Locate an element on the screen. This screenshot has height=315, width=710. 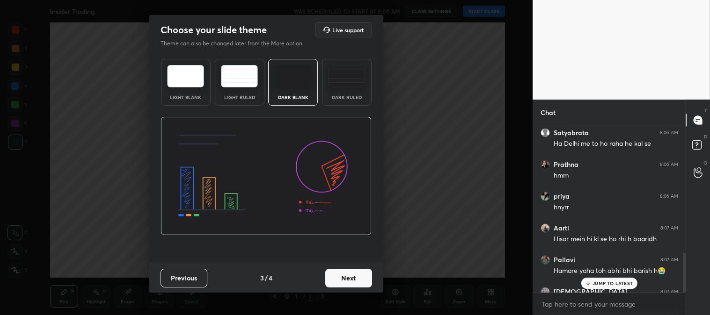
button: Next is located at coordinates (349, 279).